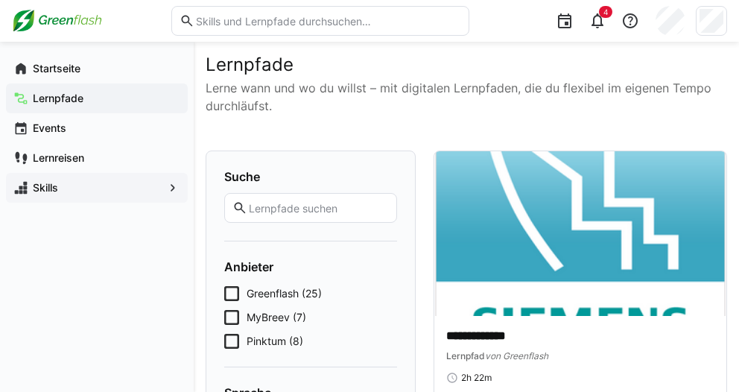  What do you see at coordinates (466, 65) in the screenshot?
I see `h2: Lernpfade` at bounding box center [466, 65].